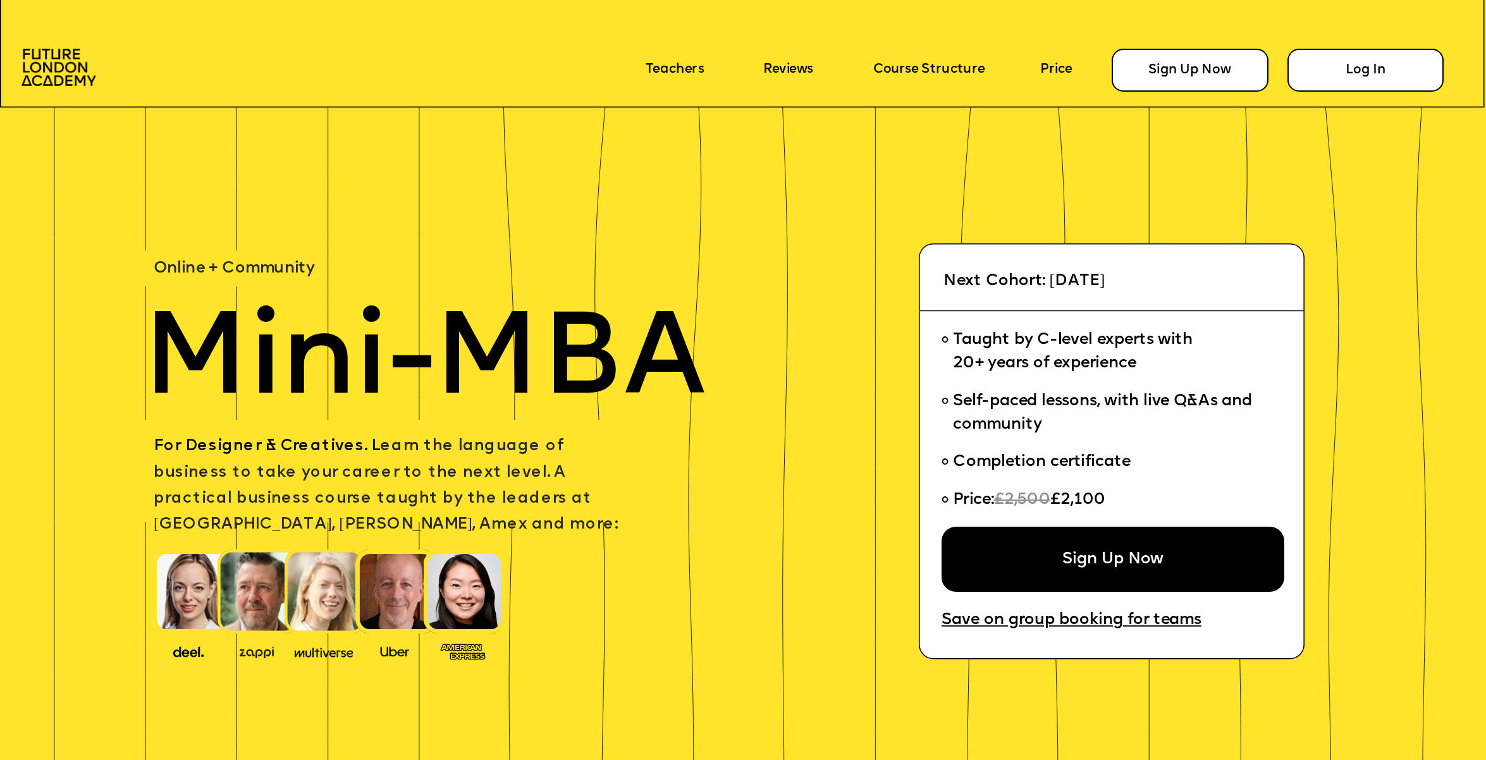 The height and width of the screenshot is (760, 1486). I want to click on img: image-93eab660-639c-4de6-957c-4ae039a0235a.png, so click(463, 650).